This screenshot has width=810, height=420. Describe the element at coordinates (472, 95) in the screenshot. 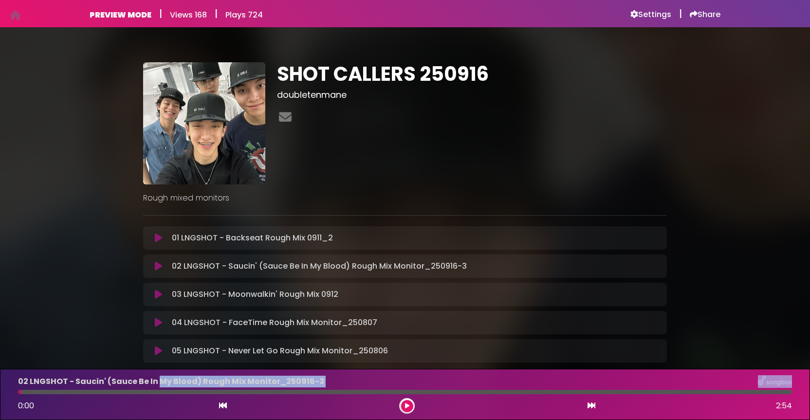

I see `h3: doubletenmane` at that location.